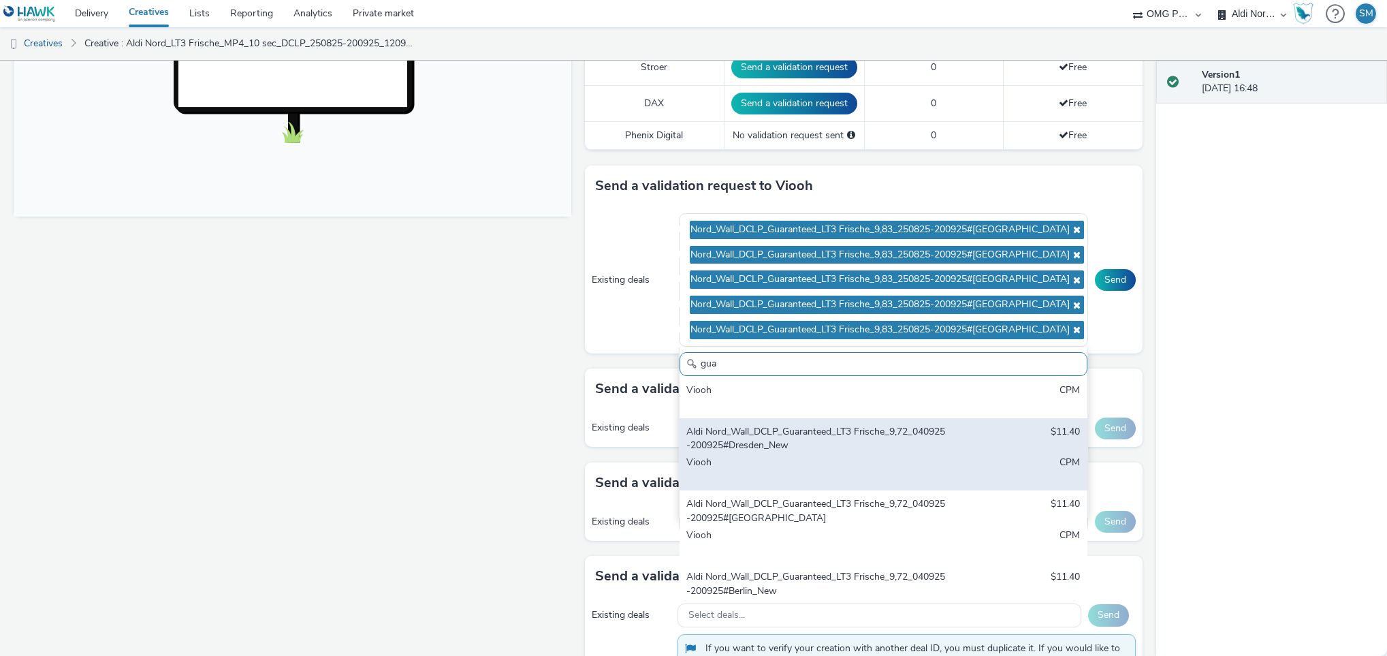  I want to click on div: No validation request sent, so click(794, 135).